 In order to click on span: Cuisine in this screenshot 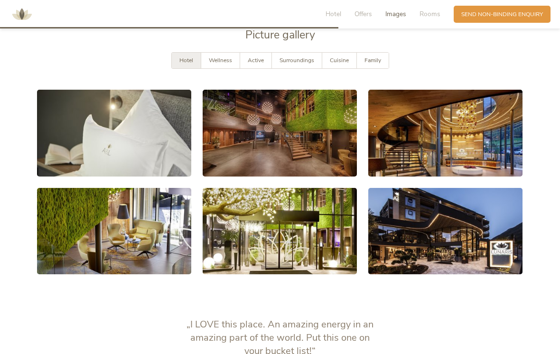, I will do `click(339, 60)`.